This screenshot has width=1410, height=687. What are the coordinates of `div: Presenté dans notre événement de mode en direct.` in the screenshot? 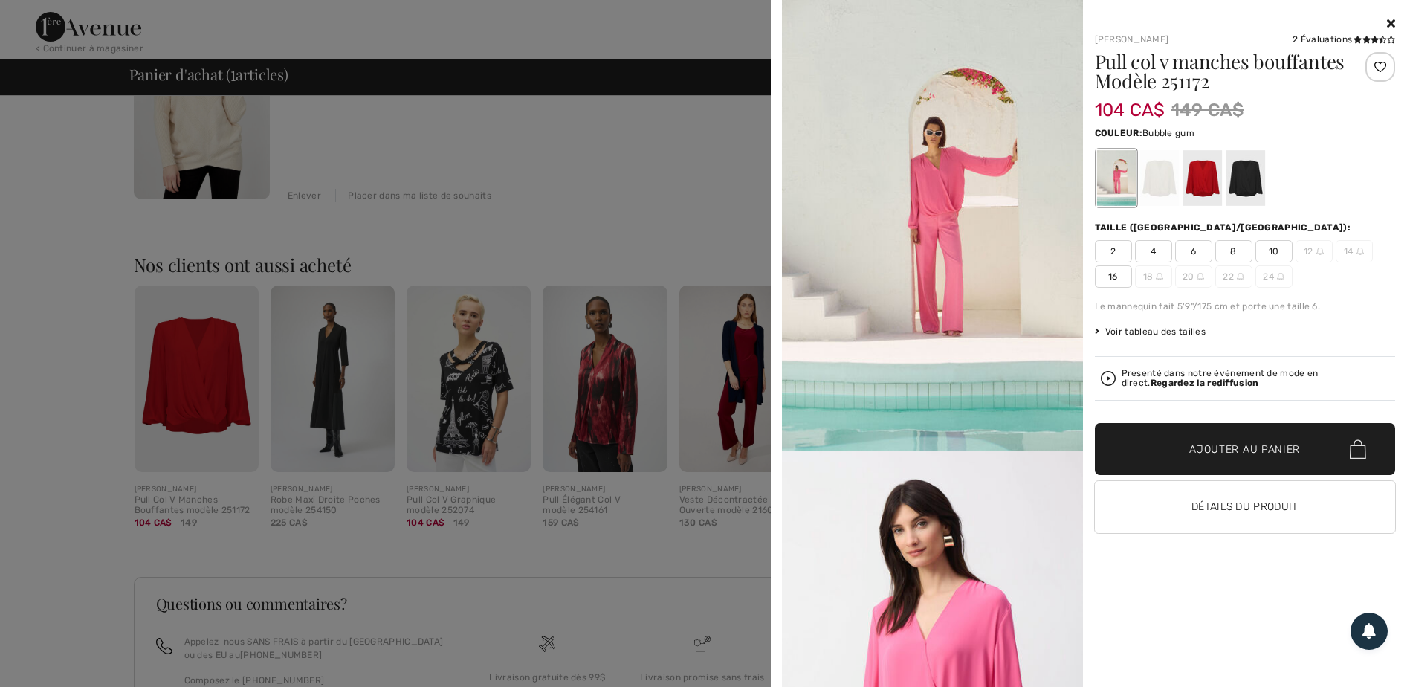 It's located at (1256, 378).